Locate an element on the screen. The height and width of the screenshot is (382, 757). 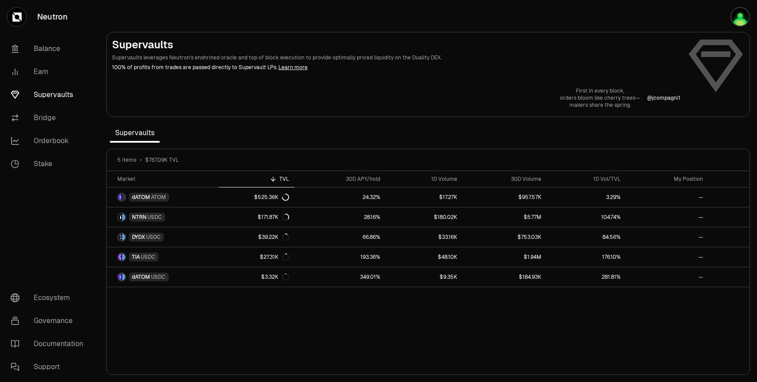
span: ATOM is located at coordinates (159, 197).